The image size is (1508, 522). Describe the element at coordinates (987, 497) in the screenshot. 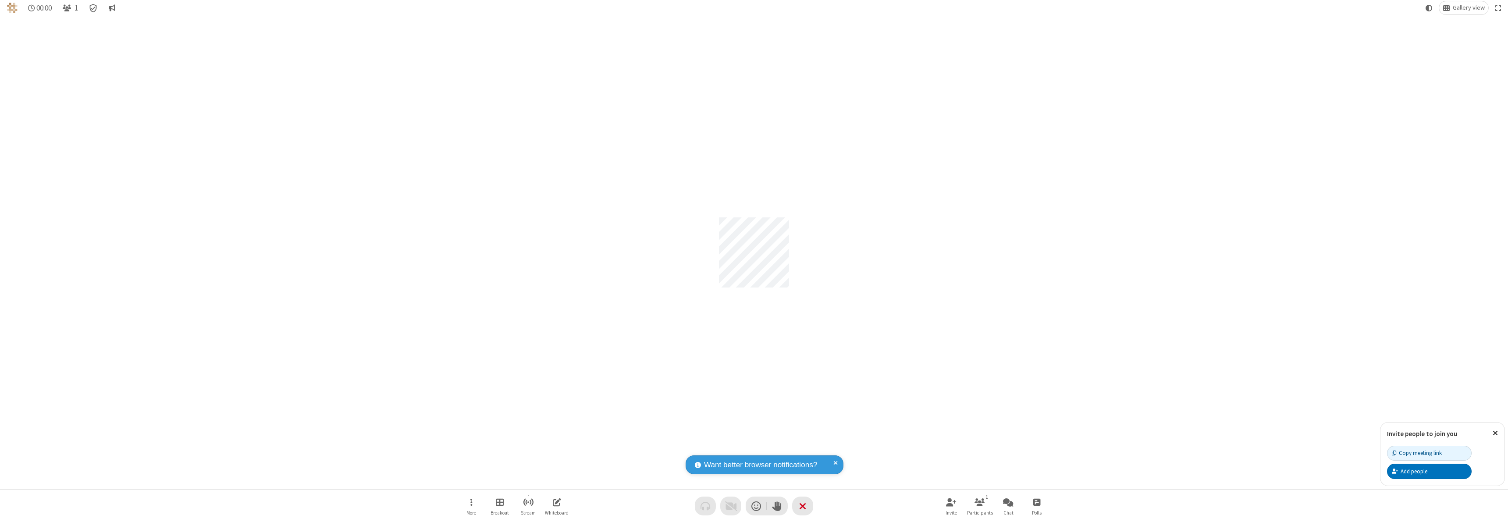

I see `div: 1` at that location.